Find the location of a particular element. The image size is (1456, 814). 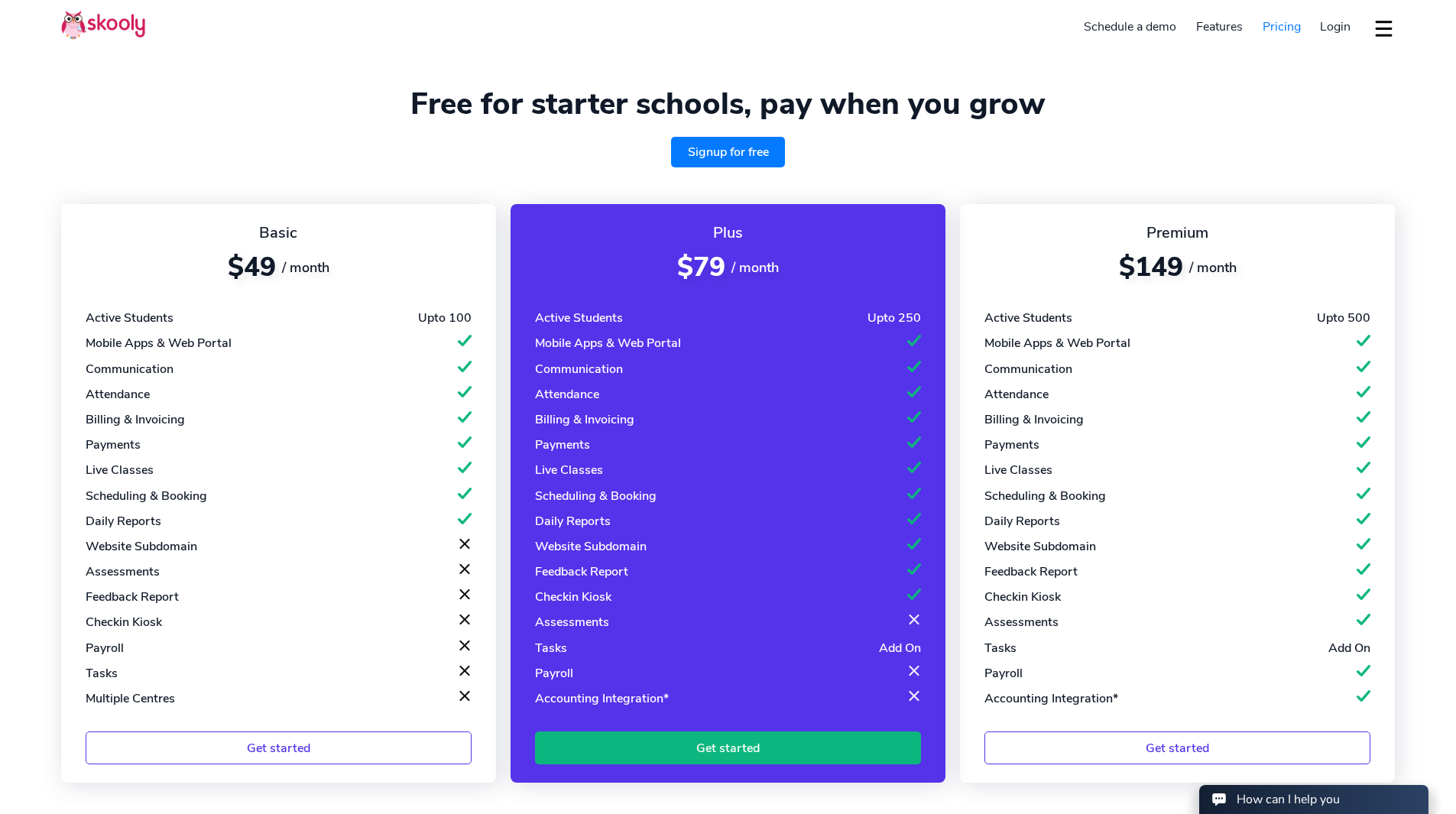

div: Upto 500 is located at coordinates (1344, 318).